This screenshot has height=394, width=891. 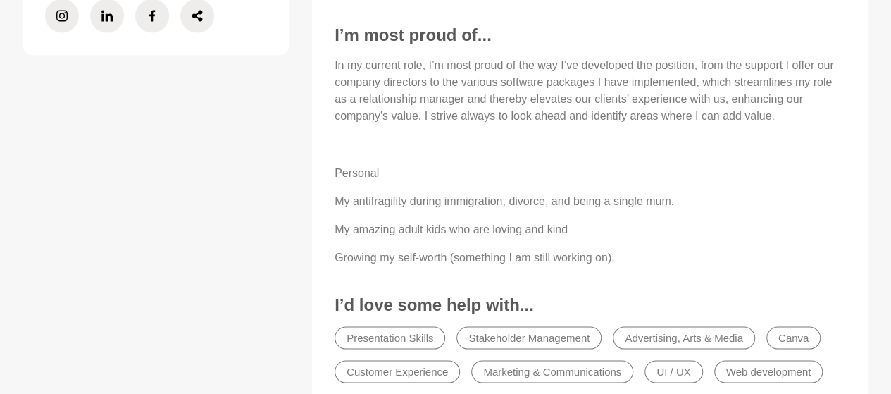 I want to click on h3: I’d love some help with..., so click(x=590, y=304).